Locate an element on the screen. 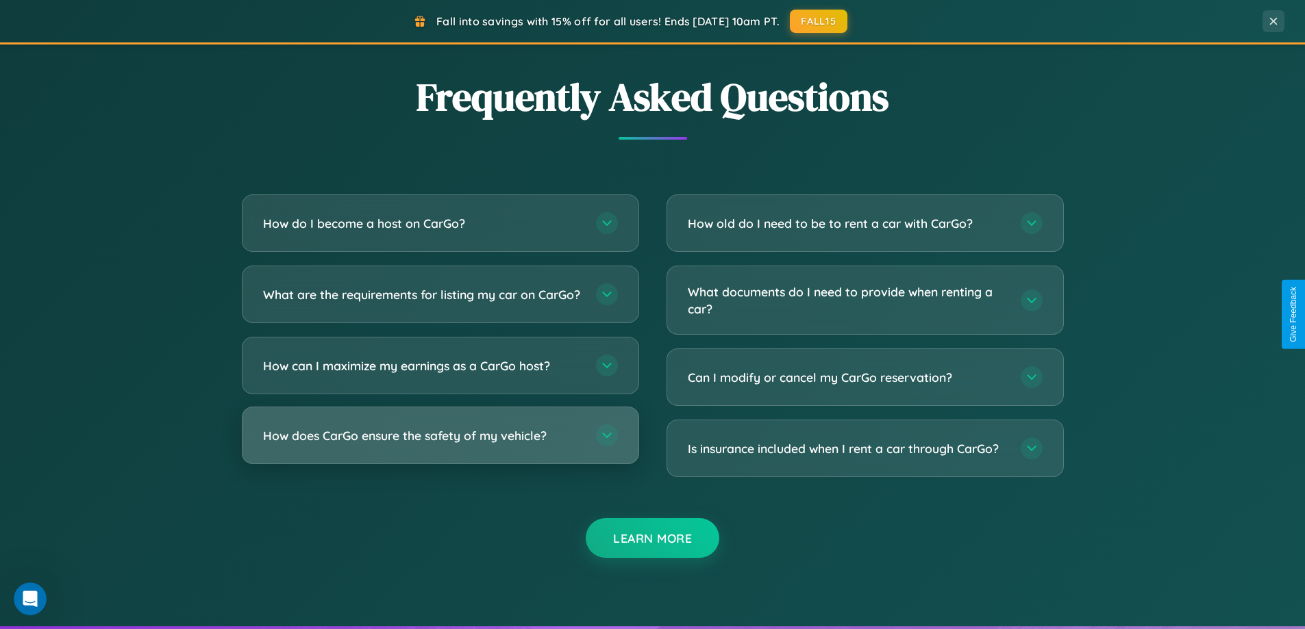  button: Learn More is located at coordinates (652, 538).